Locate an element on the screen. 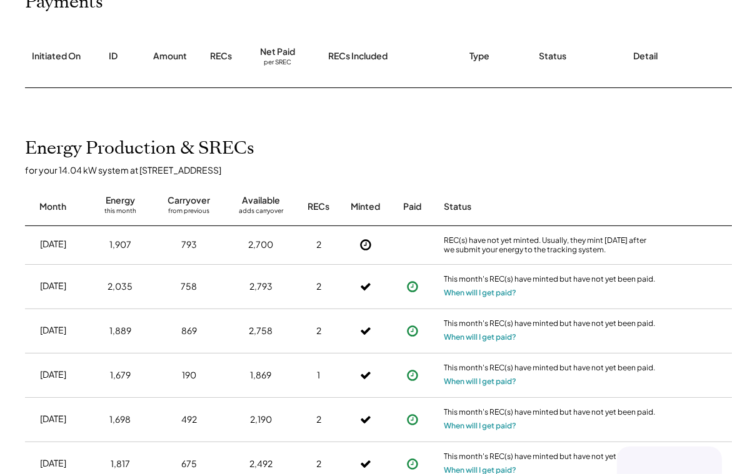 This screenshot has height=474, width=732. div: Detail is located at coordinates (645, 56).